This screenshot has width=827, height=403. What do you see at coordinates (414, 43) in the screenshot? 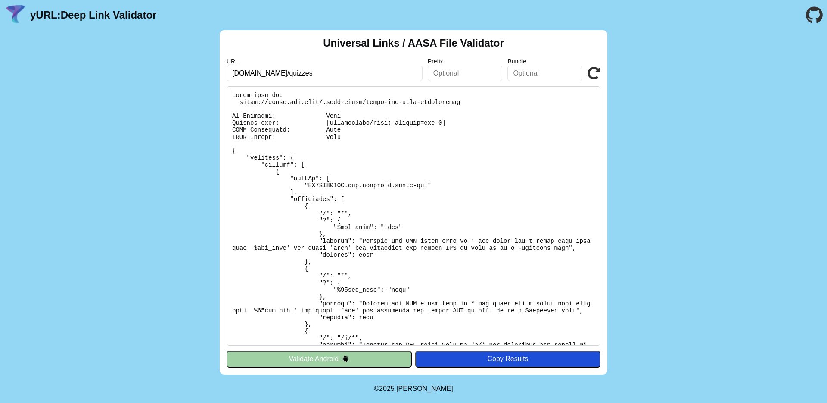
I see `h2: Universal Links / AASA File Validator` at bounding box center [414, 43].